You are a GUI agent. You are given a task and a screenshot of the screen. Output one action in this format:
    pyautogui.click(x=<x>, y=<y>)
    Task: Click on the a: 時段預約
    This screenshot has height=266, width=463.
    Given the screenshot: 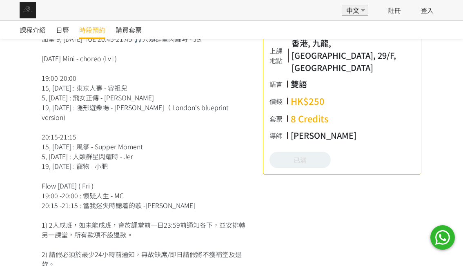 What is the action you would take?
    pyautogui.click(x=92, y=30)
    